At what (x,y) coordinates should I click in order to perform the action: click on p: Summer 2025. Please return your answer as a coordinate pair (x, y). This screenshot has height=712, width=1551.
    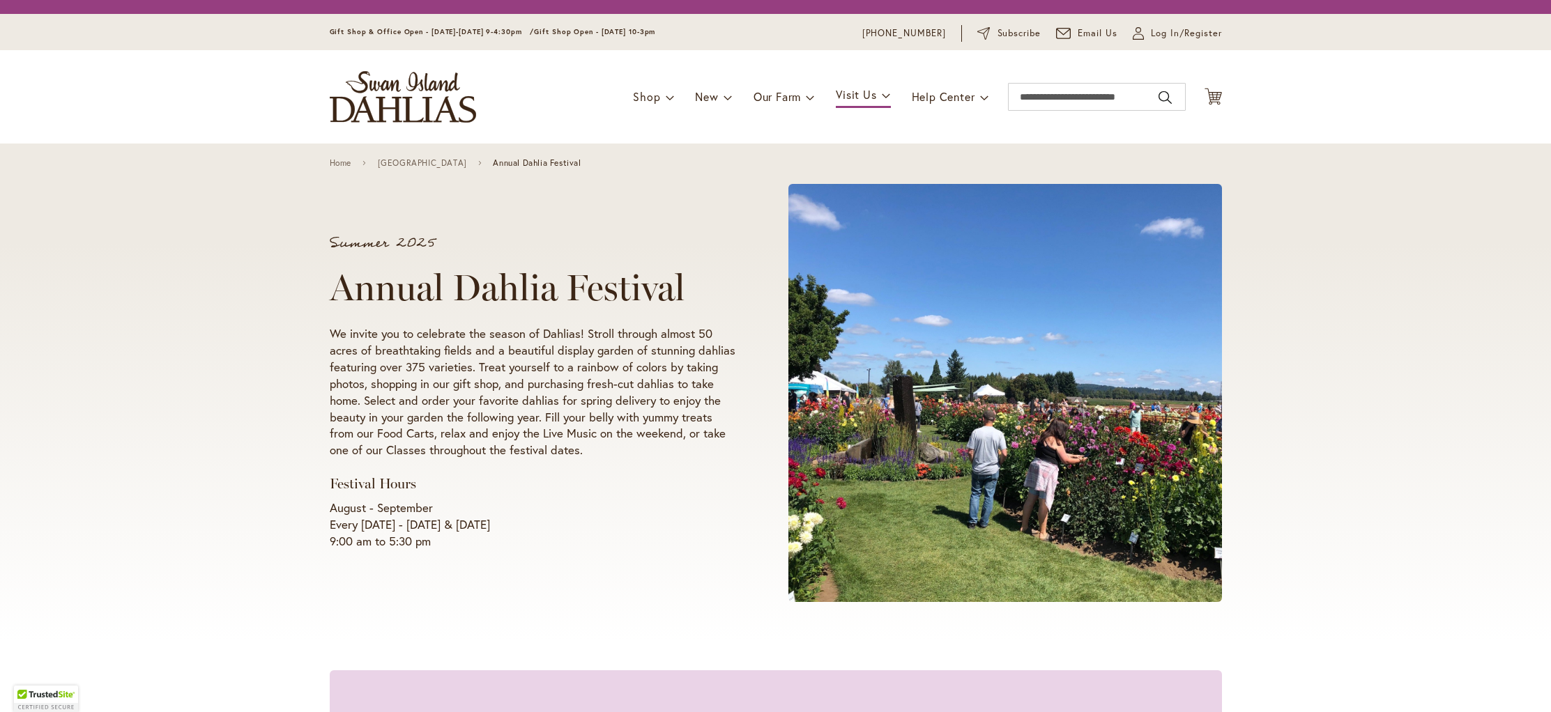
    Looking at the image, I should click on (532, 243).